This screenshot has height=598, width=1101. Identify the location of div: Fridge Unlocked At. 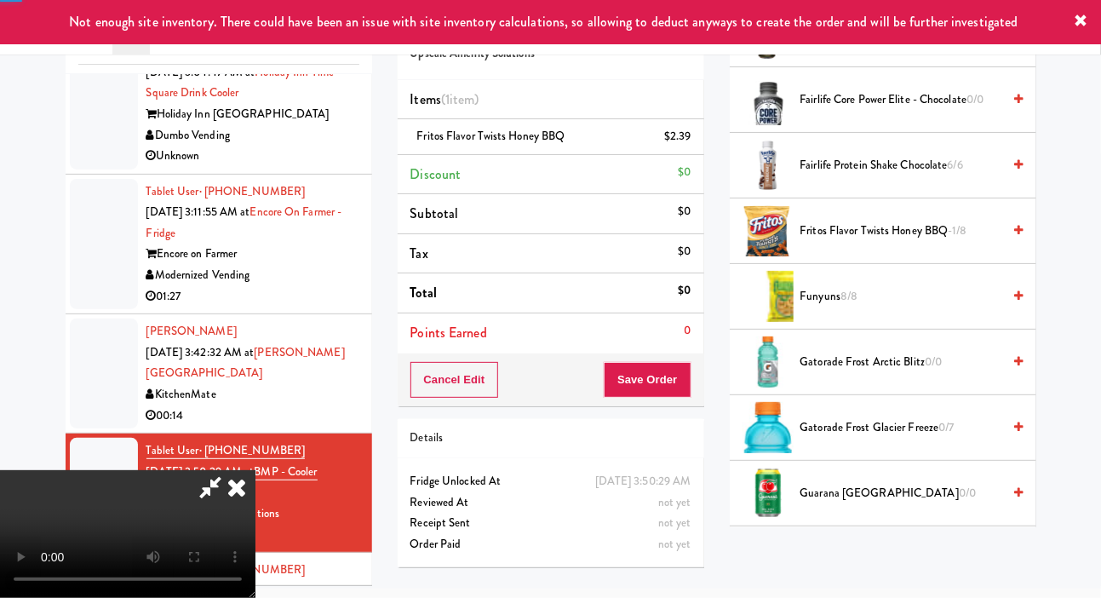
(551, 481).